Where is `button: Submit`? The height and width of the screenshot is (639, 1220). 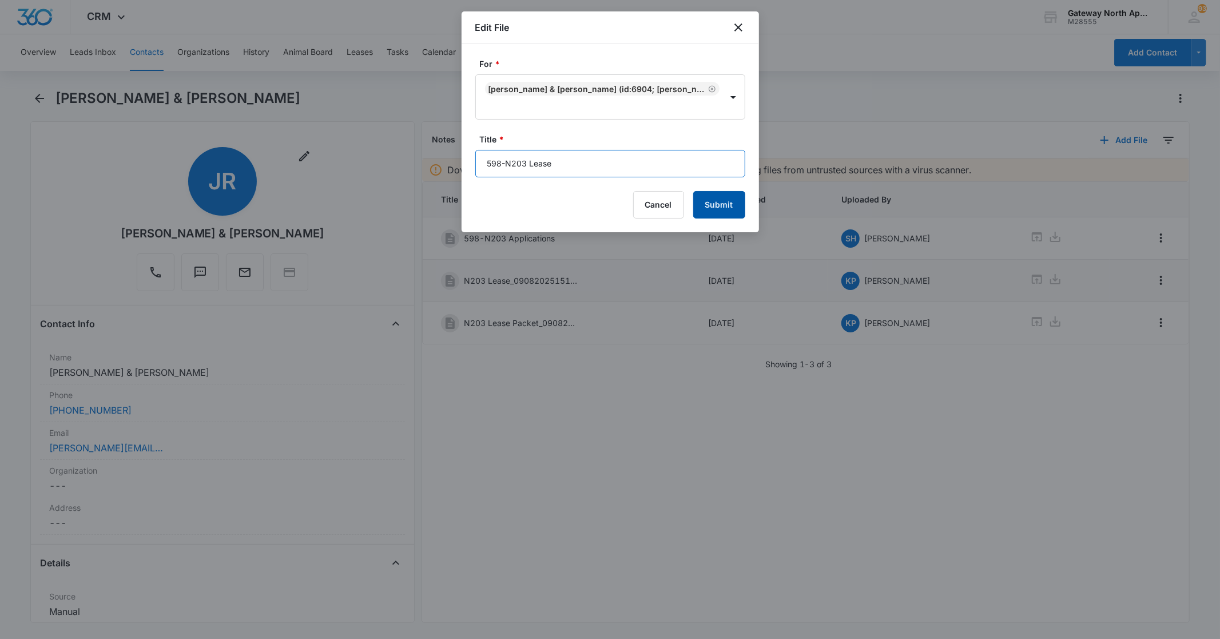 button: Submit is located at coordinates (719, 205).